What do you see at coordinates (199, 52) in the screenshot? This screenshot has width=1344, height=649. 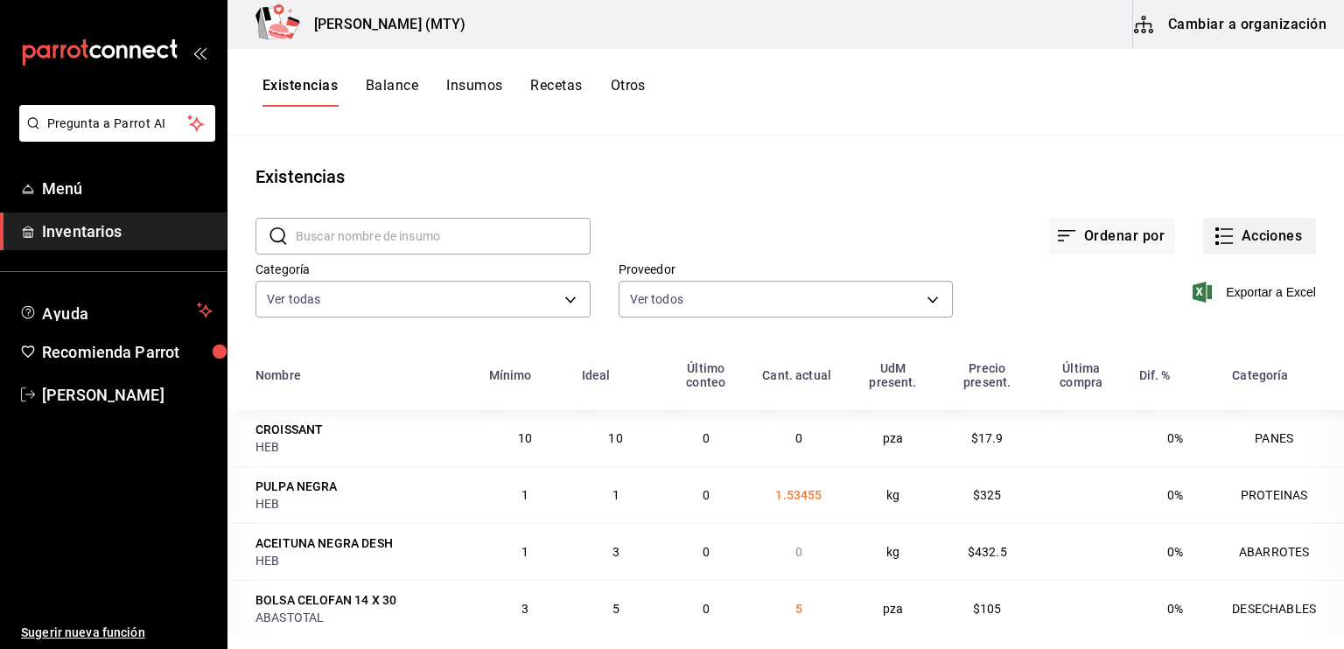 I see `button: open_drawer_menu` at bounding box center [199, 52].